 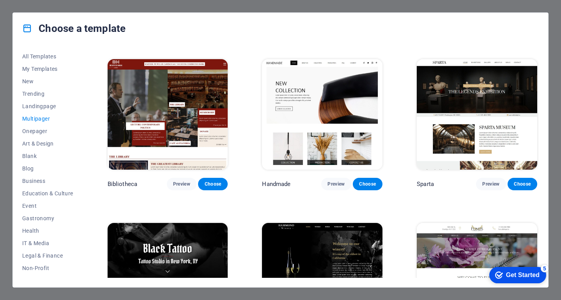 What do you see at coordinates (48, 169) in the screenshot?
I see `button: Blog` at bounding box center [48, 169].